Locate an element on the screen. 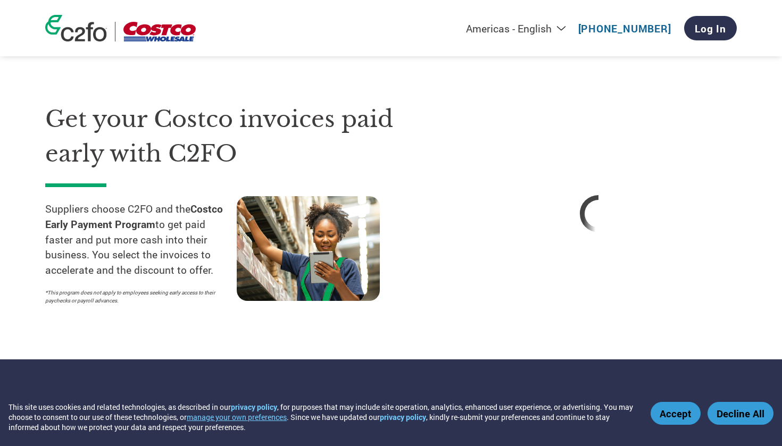  button: manage your own preferences is located at coordinates (237, 417).